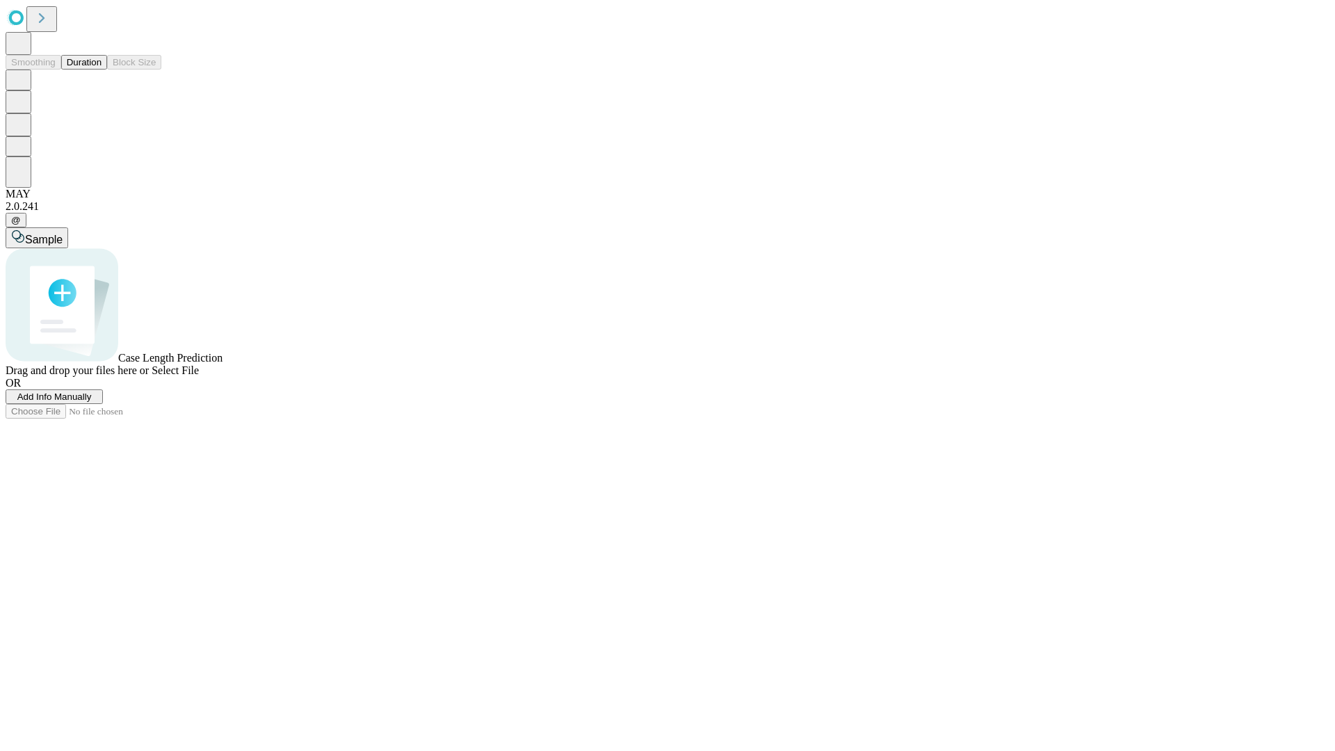  What do you see at coordinates (54, 396) in the screenshot?
I see `button: Add Info Manually` at bounding box center [54, 396].